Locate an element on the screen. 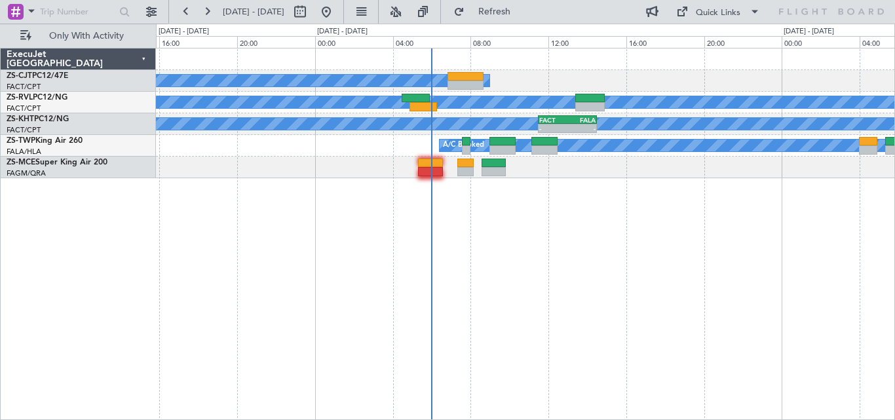 The image size is (895, 420). a: ZS-KHTPC12/NG is located at coordinates (37, 119).